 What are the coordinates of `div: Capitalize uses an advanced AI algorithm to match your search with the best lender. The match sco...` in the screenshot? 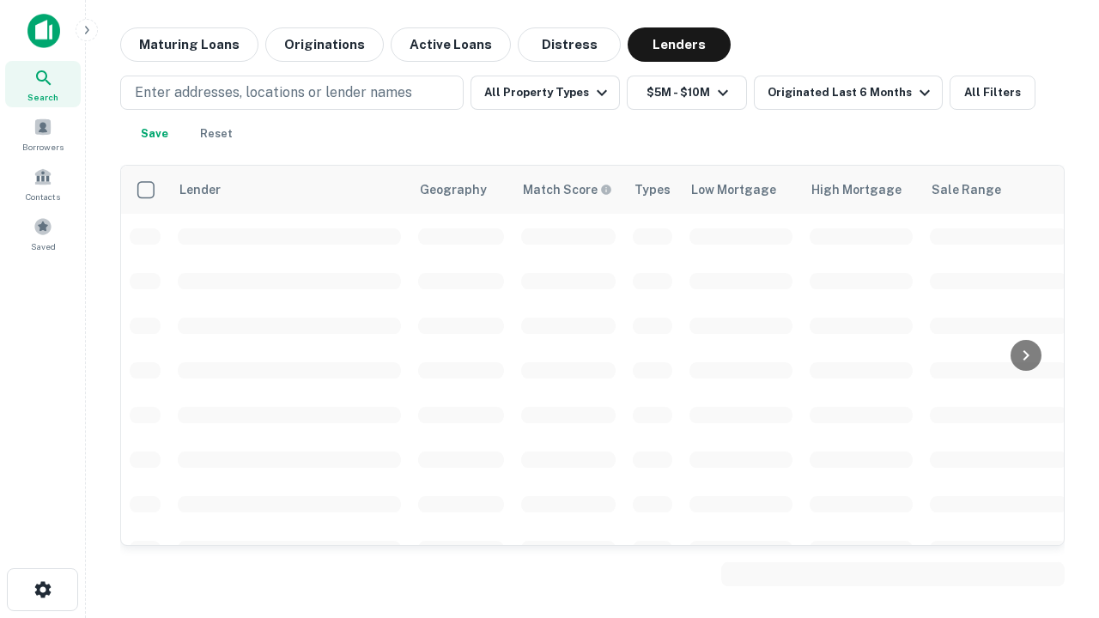 It's located at (567, 190).